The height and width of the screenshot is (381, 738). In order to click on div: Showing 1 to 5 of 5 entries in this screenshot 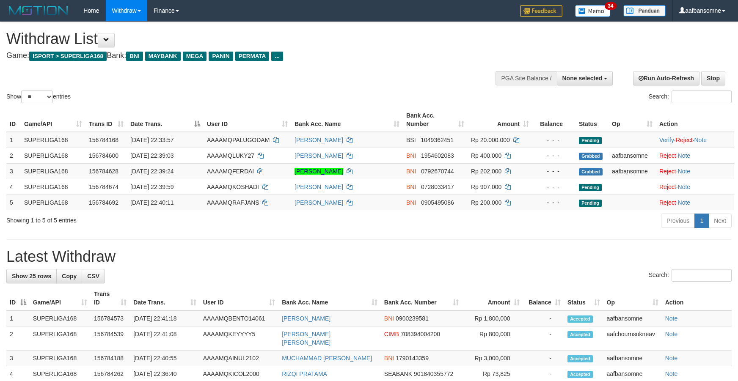, I will do `click(154, 219)`.